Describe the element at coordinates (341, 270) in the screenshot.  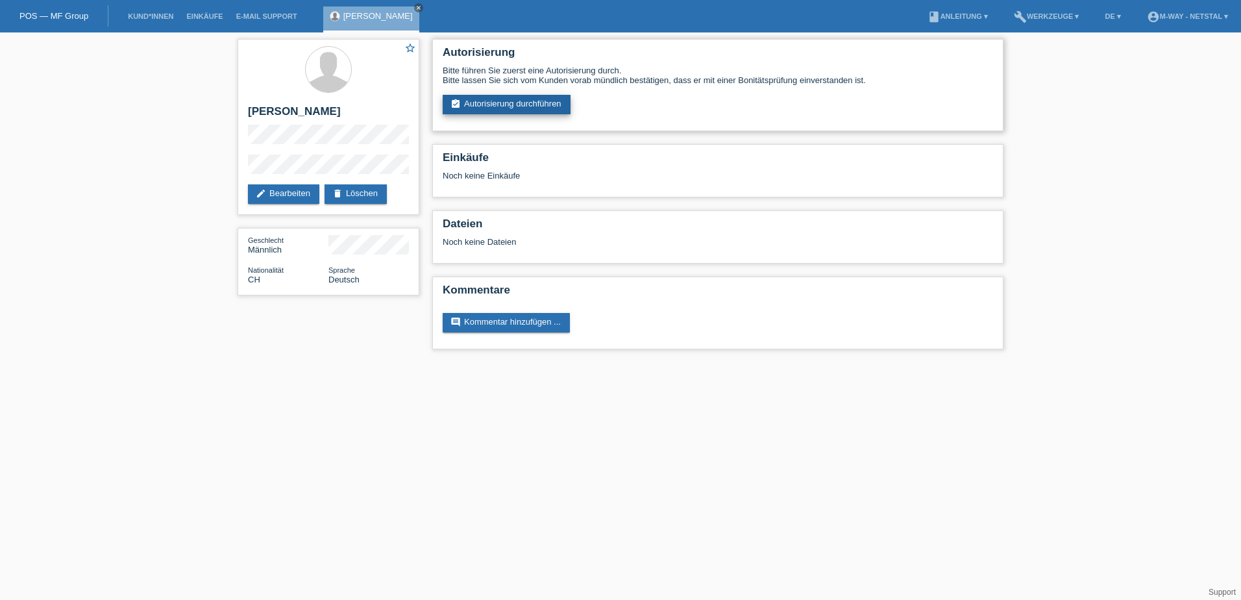
I see `span: Sprache` at that location.